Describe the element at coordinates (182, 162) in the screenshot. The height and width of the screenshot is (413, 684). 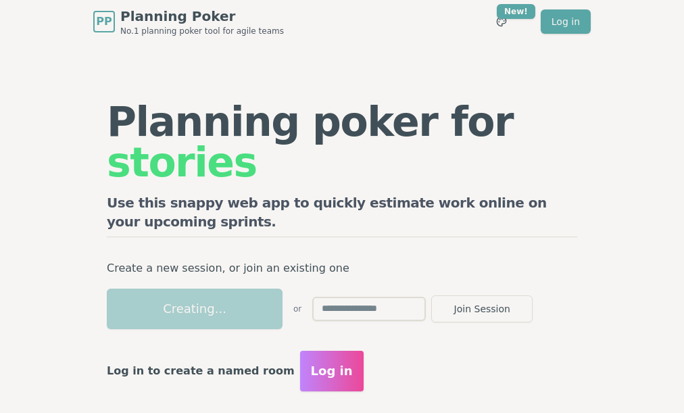
I see `span: stories` at that location.